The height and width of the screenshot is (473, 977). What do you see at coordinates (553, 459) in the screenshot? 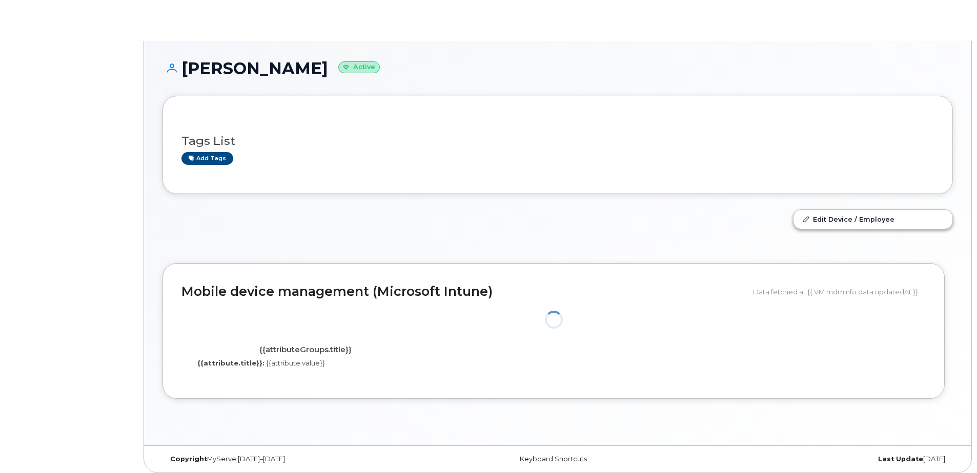
I see `a: Keyboard Shortcuts` at bounding box center [553, 459].